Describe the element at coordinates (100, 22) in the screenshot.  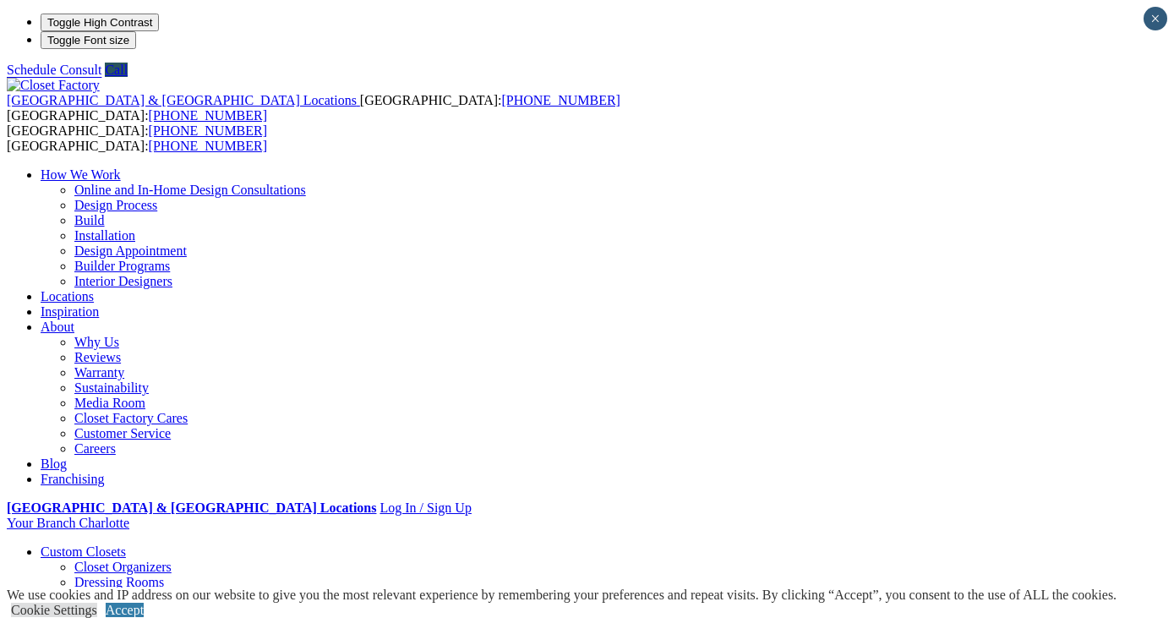
I see `button: Toggle High Contrast` at that location.